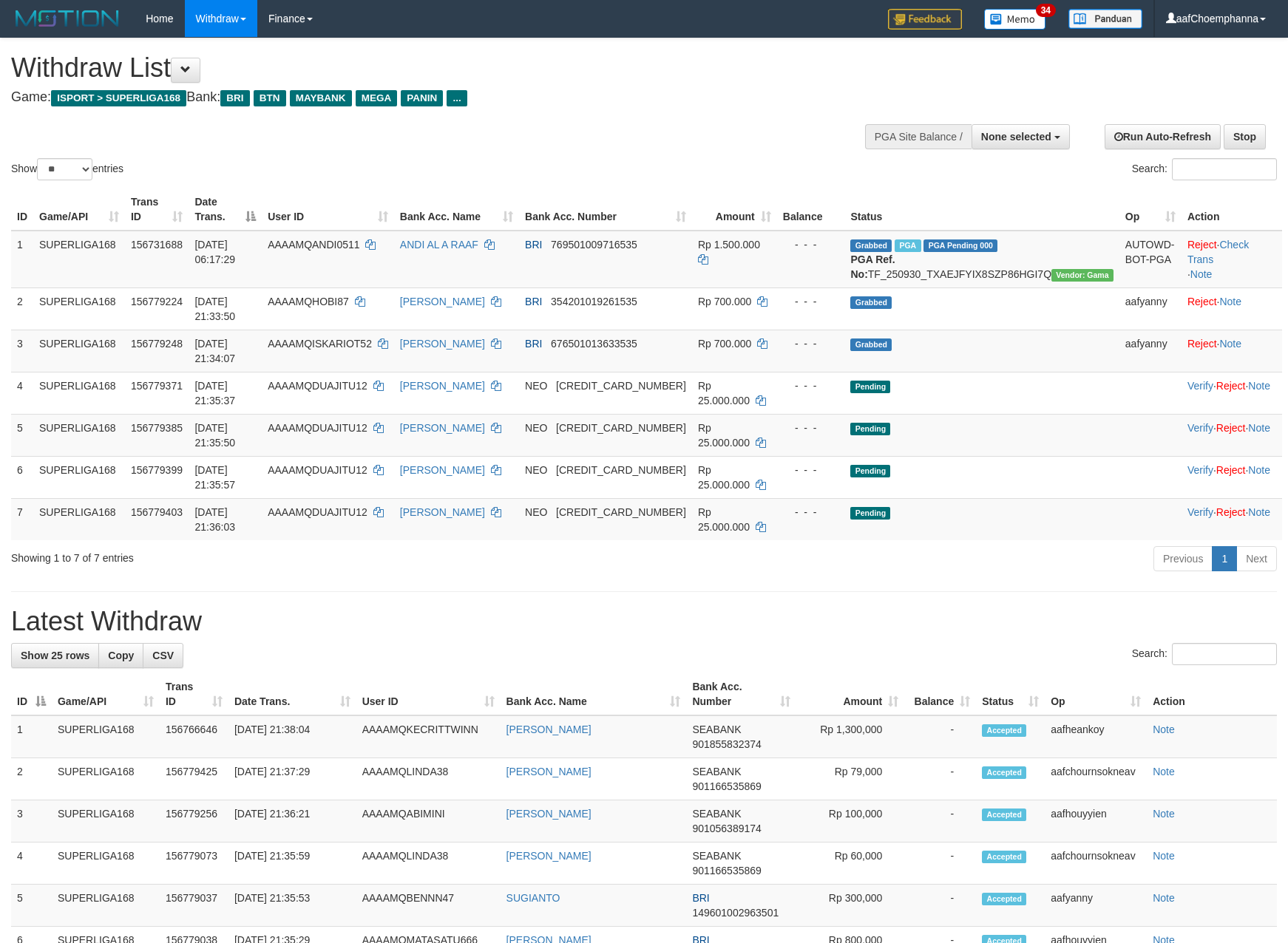  I want to click on span: PANIN, so click(422, 99).